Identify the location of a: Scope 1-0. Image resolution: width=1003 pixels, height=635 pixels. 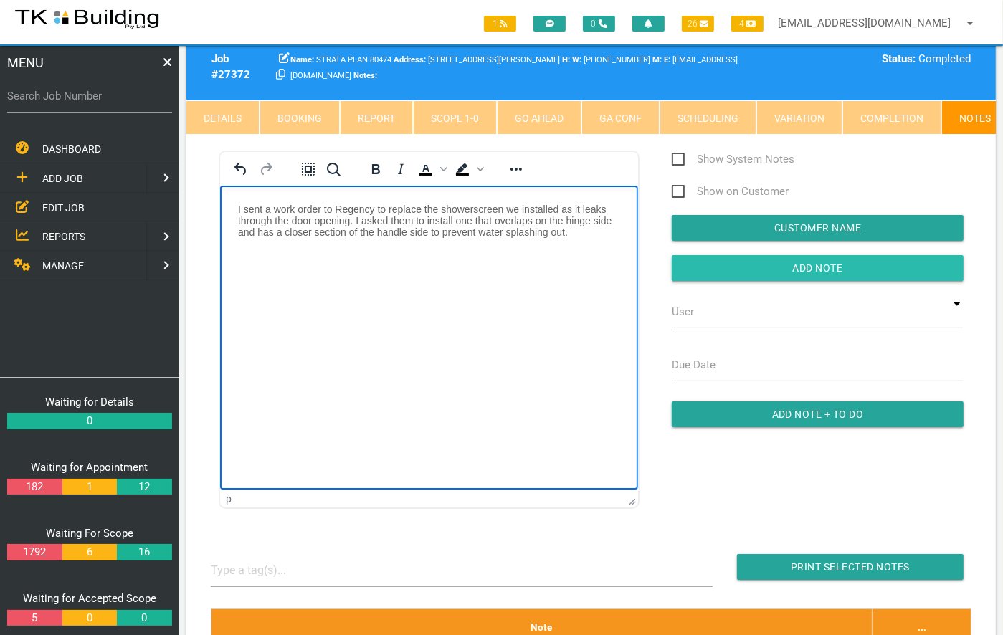
(455, 118).